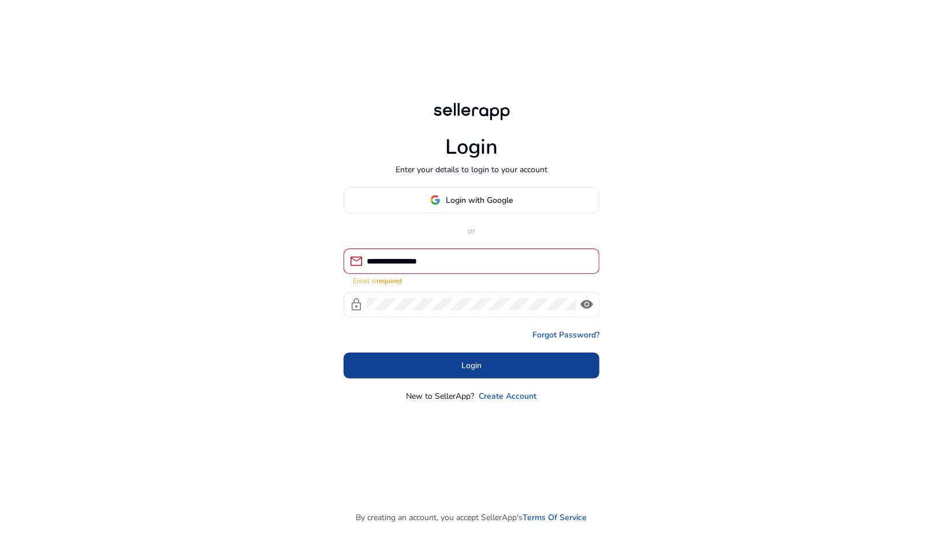 The image size is (943, 534). I want to click on p: New to SellerApp?, so click(441, 396).